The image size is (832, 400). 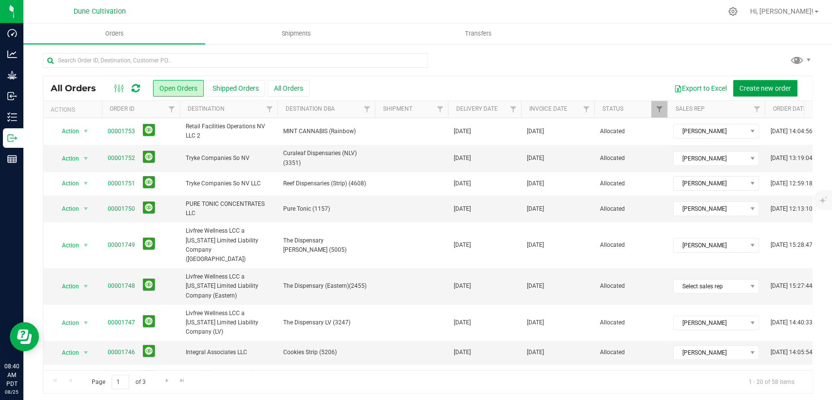 I want to click on span: The Dispensary LV (3247), so click(x=326, y=322).